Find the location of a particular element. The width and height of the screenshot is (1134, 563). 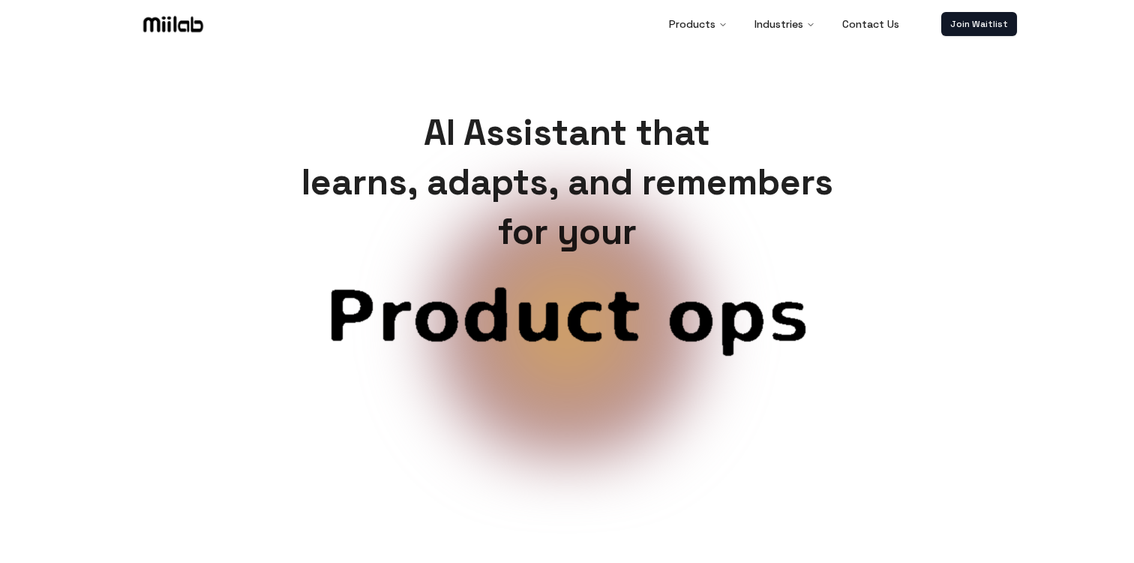

span: Customer service is located at coordinates (567, 353).